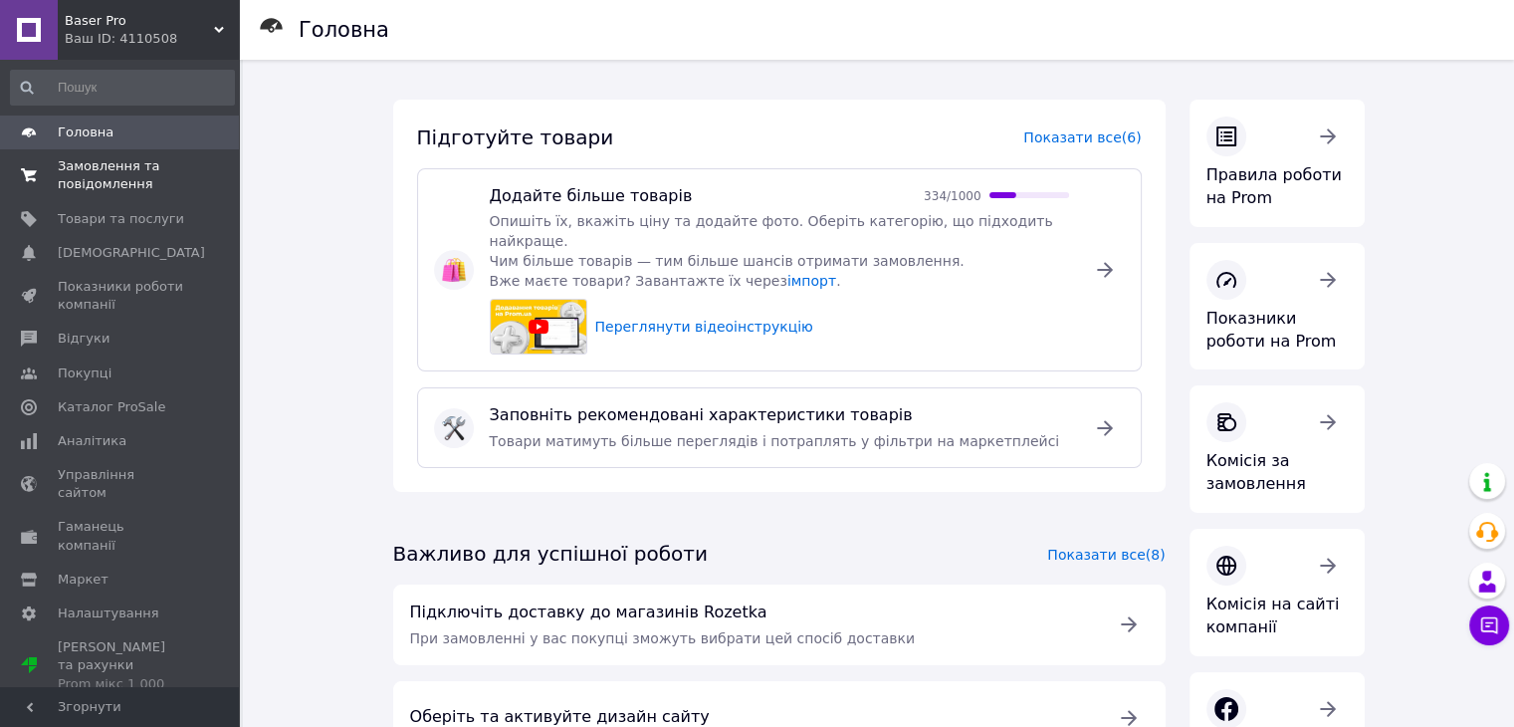 The height and width of the screenshot is (727, 1514). What do you see at coordinates (779, 270) in the screenshot?
I see `a: :shopping_bags:Додайте більше товарів334/1000Опишіть їх, вкажіть ціну та додайте фото. Оберіть ка...` at bounding box center [779, 270].